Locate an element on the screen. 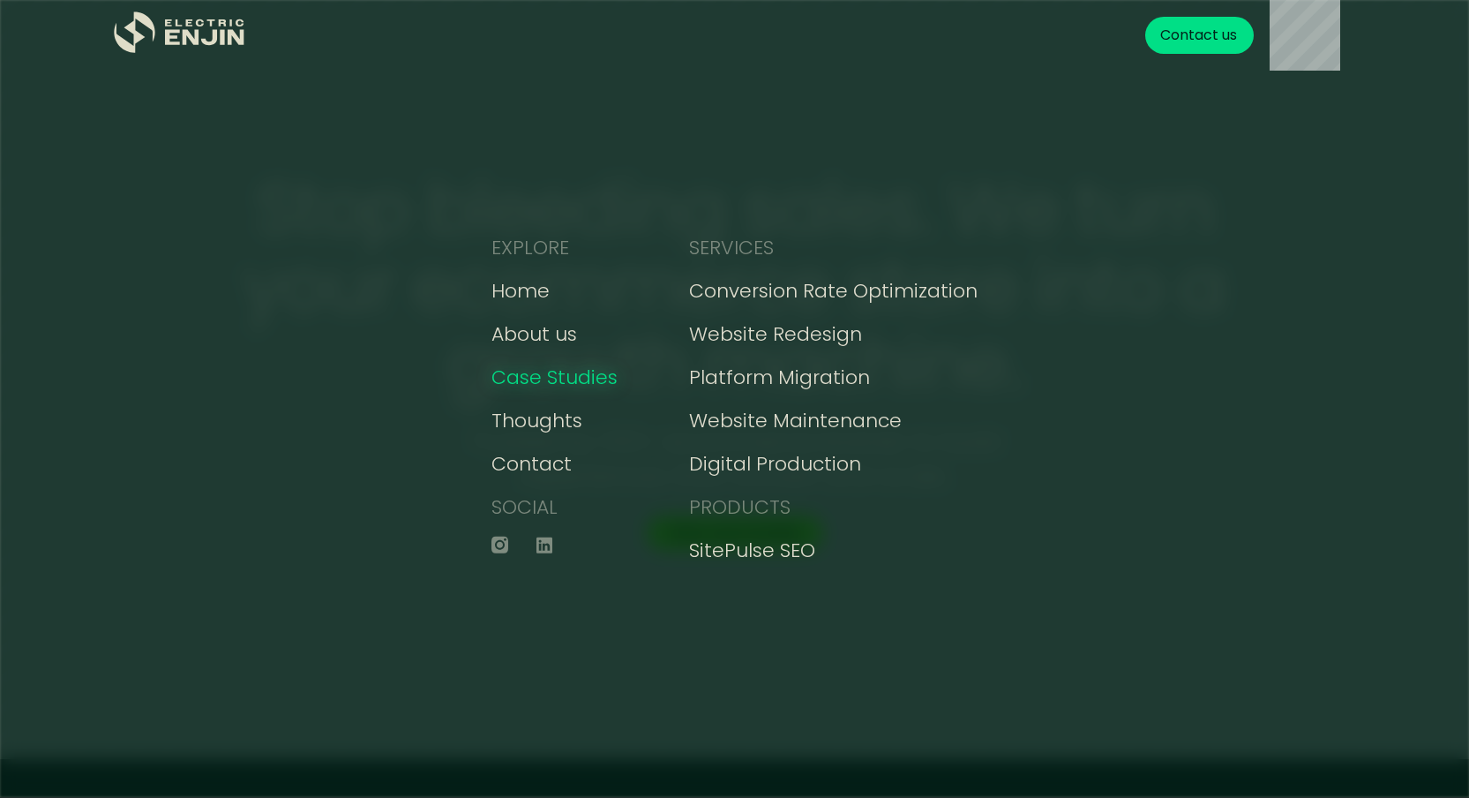 This screenshot has width=1469, height=798. a: Home is located at coordinates (520, 290).